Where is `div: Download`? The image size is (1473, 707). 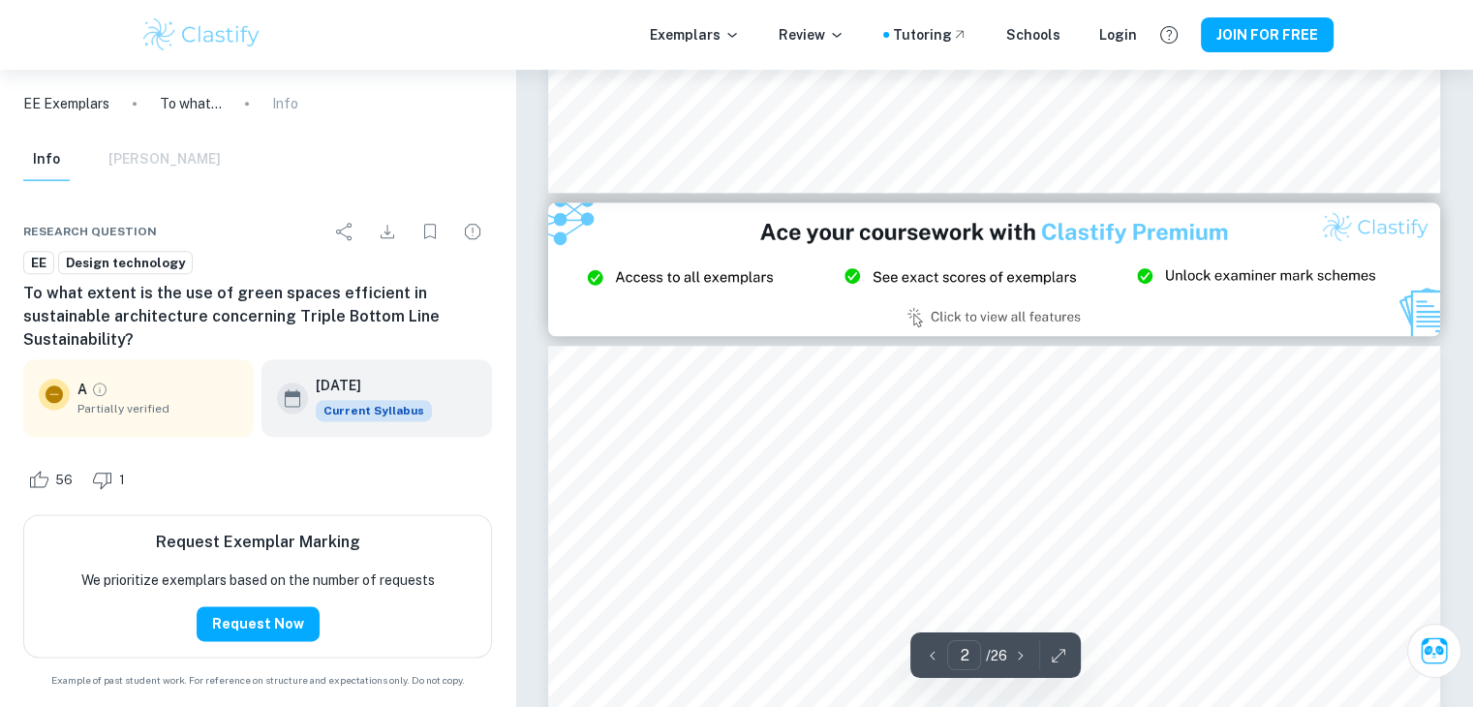 div: Download is located at coordinates (387, 231).